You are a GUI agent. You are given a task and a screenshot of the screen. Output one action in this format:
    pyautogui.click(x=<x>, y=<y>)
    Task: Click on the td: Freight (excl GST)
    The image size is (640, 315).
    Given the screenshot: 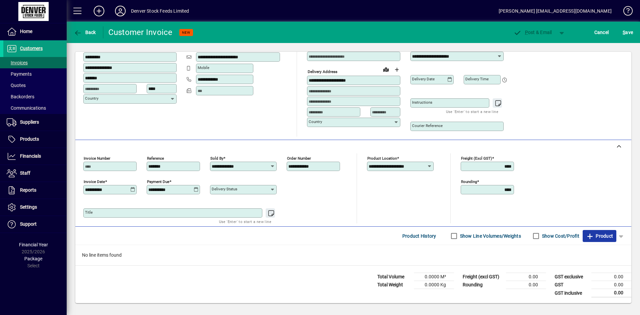 What is the action you would take?
    pyautogui.click(x=483, y=277)
    